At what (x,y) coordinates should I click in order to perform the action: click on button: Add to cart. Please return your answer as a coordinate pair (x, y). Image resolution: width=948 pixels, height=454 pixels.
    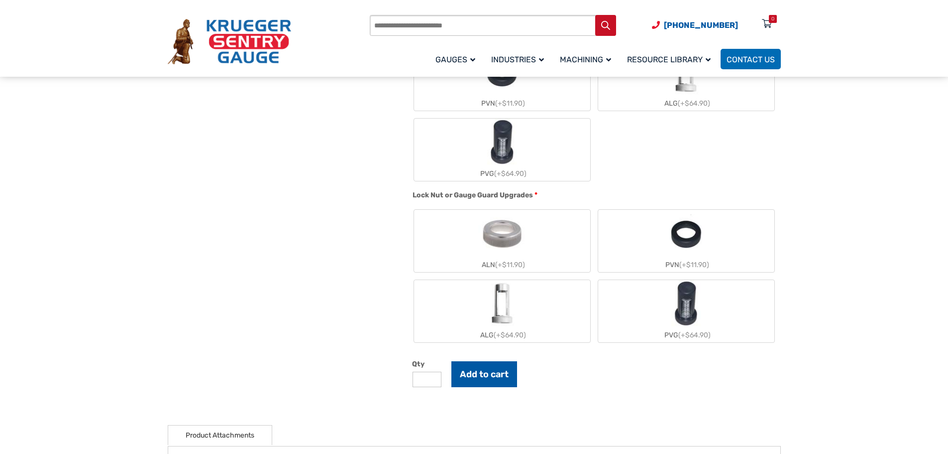
    Looking at the image, I should click on (484, 374).